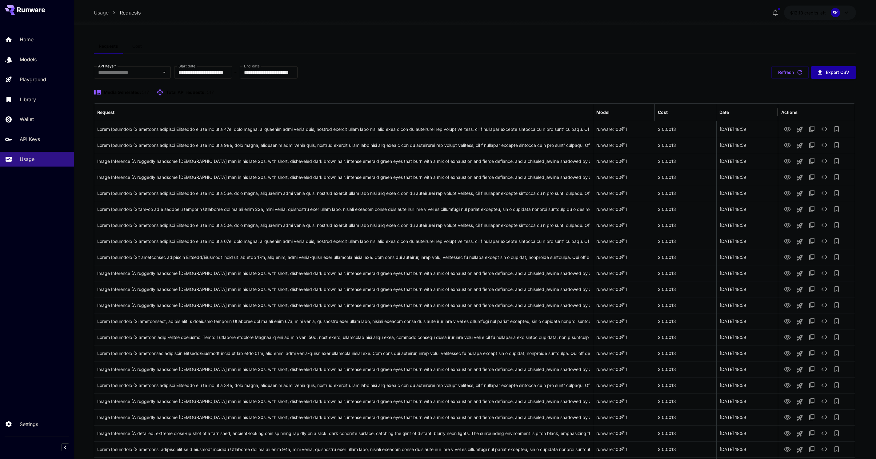  Describe the element at coordinates (808, 13) in the screenshot. I see `div: $12.13045` at that location.